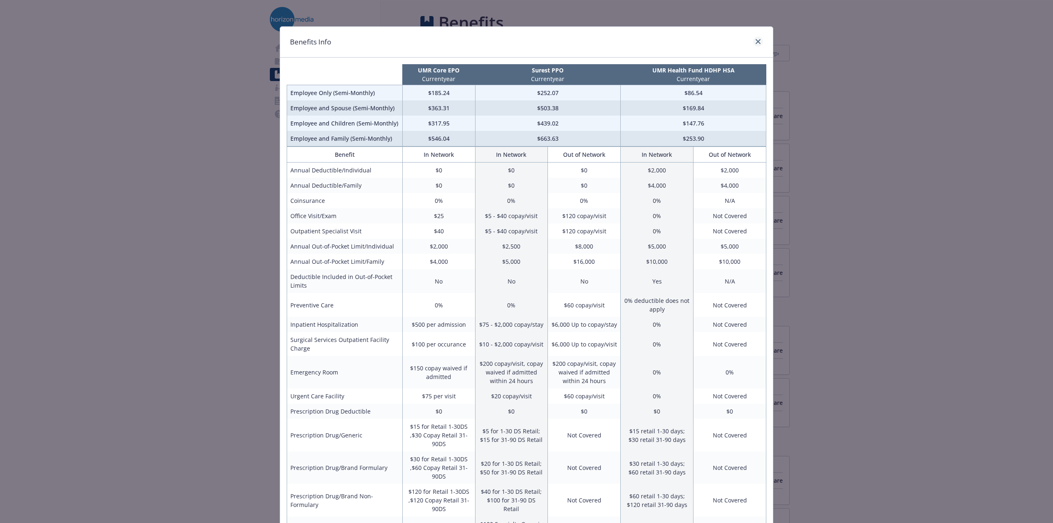 The width and height of the screenshot is (1053, 523). Describe the element at coordinates (345, 200) in the screenshot. I see `td: Coinsurance` at that location.